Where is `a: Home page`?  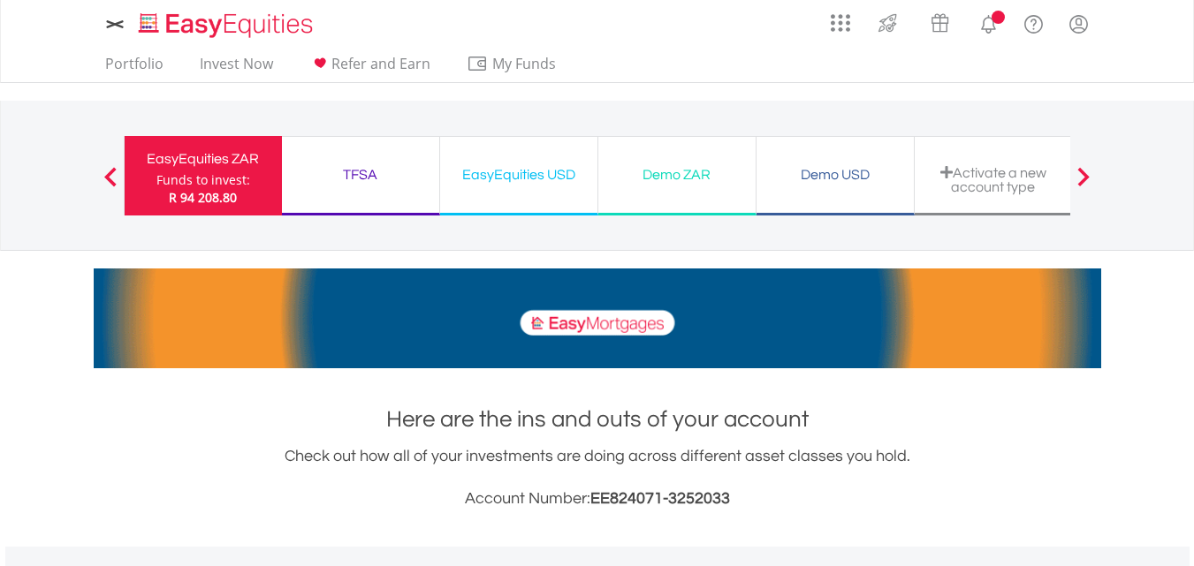 a: Home page is located at coordinates (225, 22).